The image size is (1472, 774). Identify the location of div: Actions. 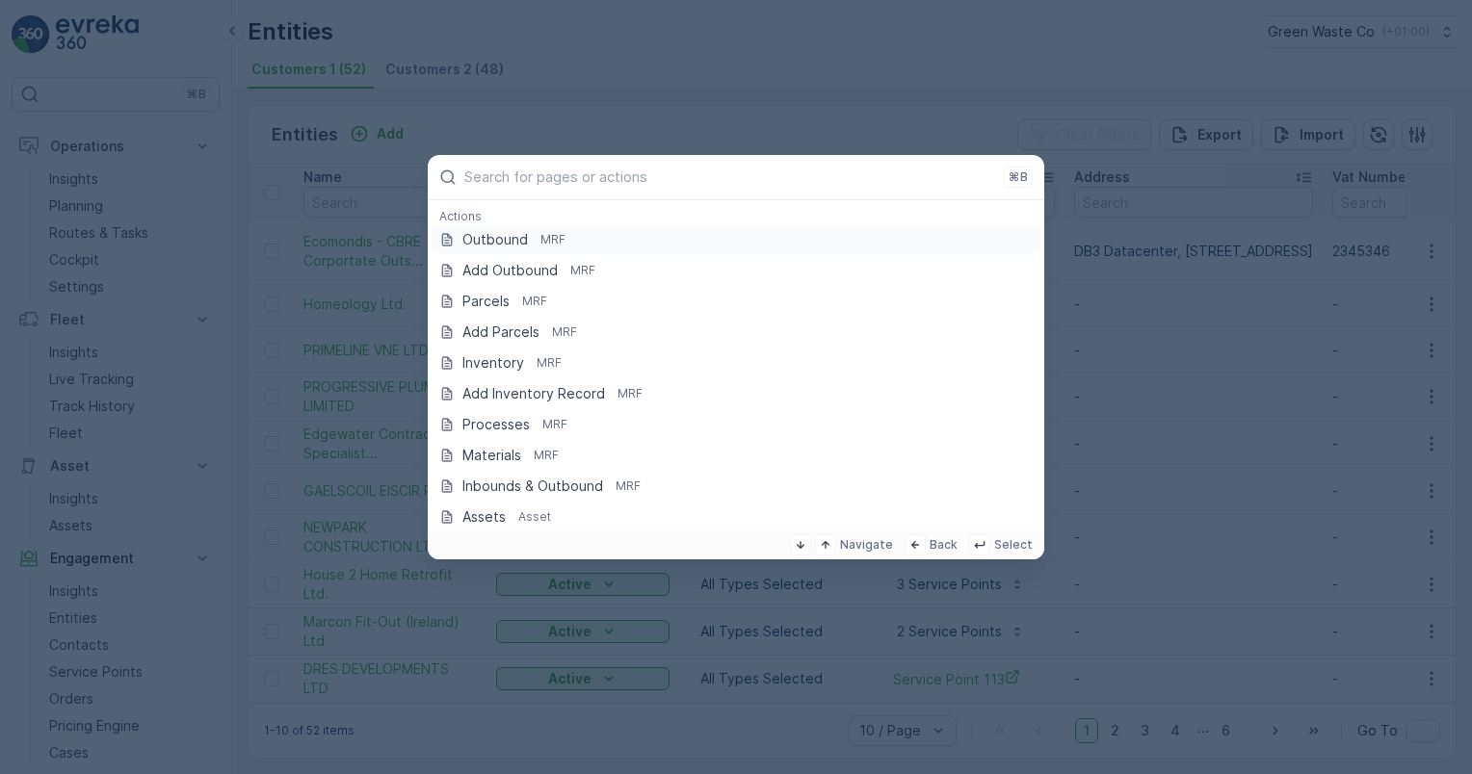
(736, 217).